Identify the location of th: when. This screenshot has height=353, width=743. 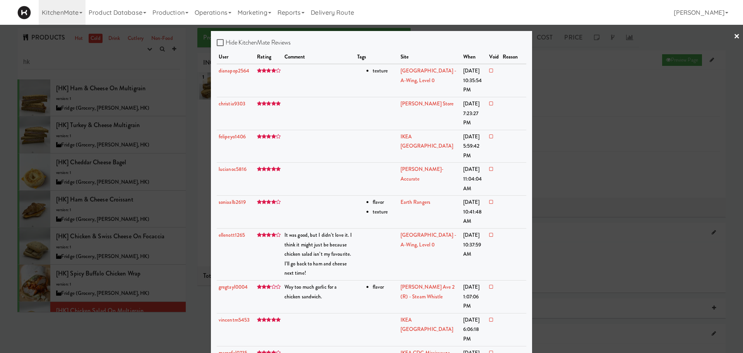
(474, 57).